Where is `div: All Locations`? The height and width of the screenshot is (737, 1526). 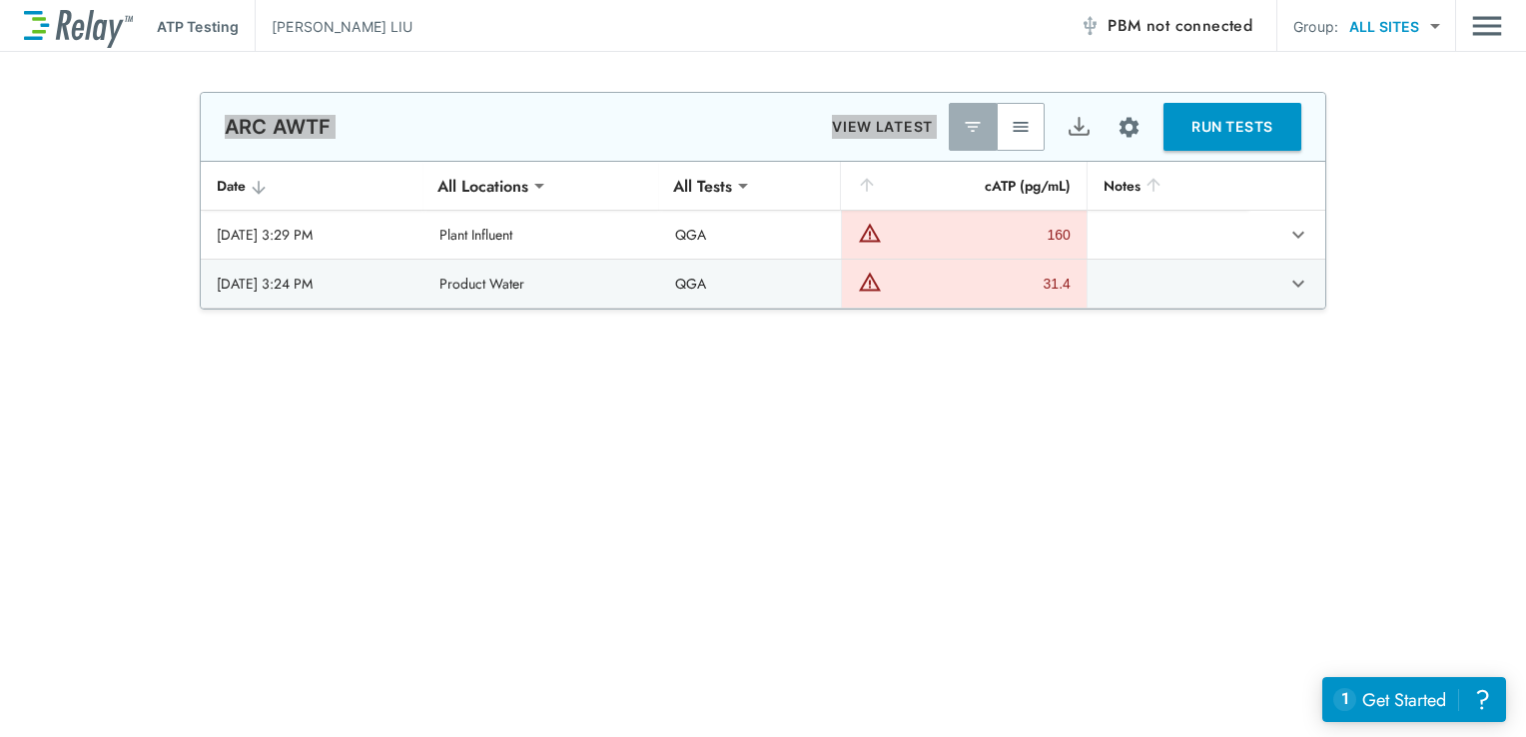 div: All Locations is located at coordinates (482, 186).